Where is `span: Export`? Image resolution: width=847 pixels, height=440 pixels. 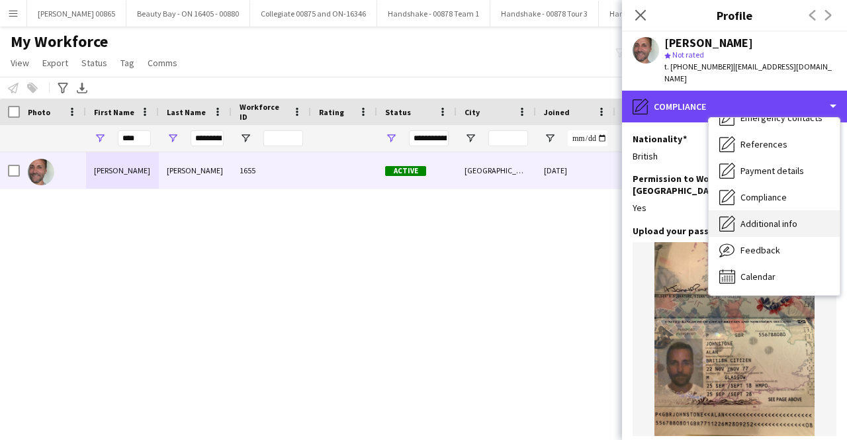
span: Export is located at coordinates (55, 63).